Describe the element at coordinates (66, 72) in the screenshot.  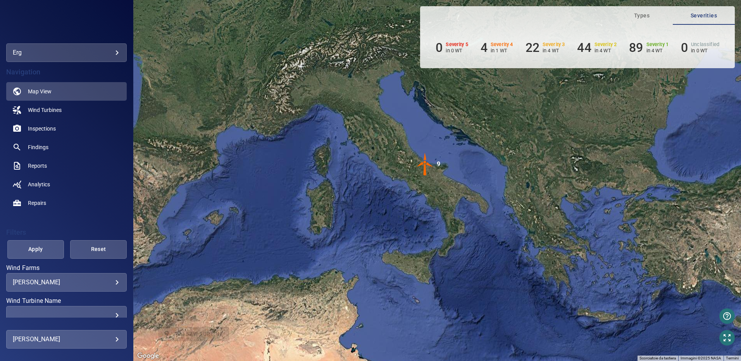
I see `h4: Navigation` at that location.